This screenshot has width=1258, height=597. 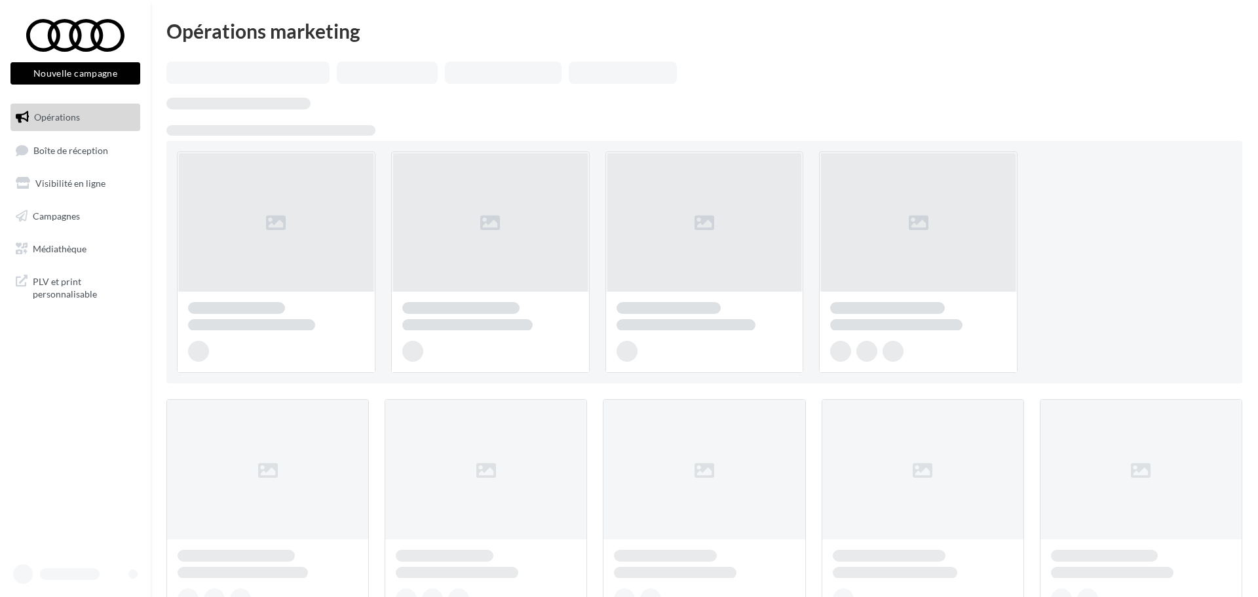 What do you see at coordinates (84, 286) in the screenshot?
I see `span: PLV et print personnalisable` at bounding box center [84, 286].